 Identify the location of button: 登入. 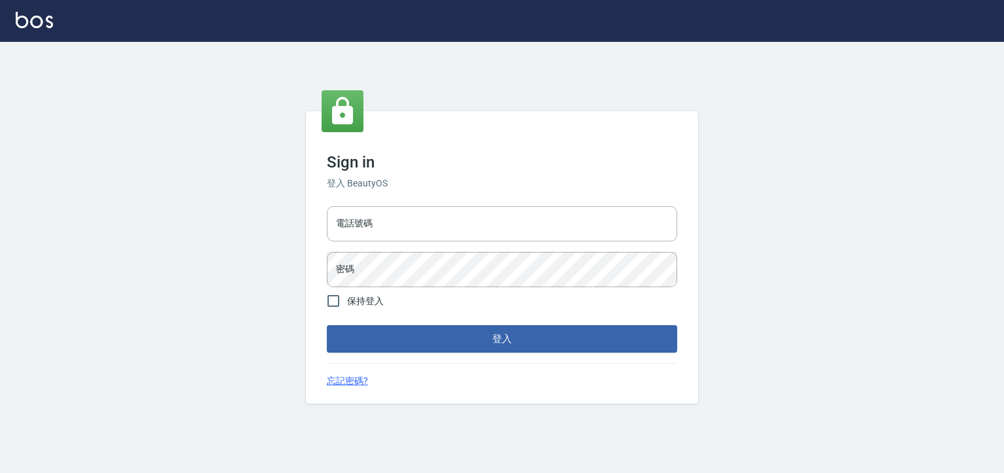
(502, 339).